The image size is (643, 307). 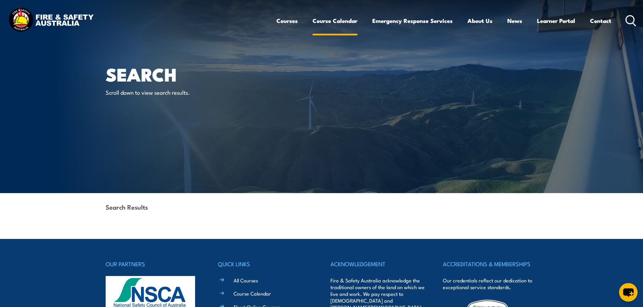 I want to click on a: Courses, so click(x=287, y=21).